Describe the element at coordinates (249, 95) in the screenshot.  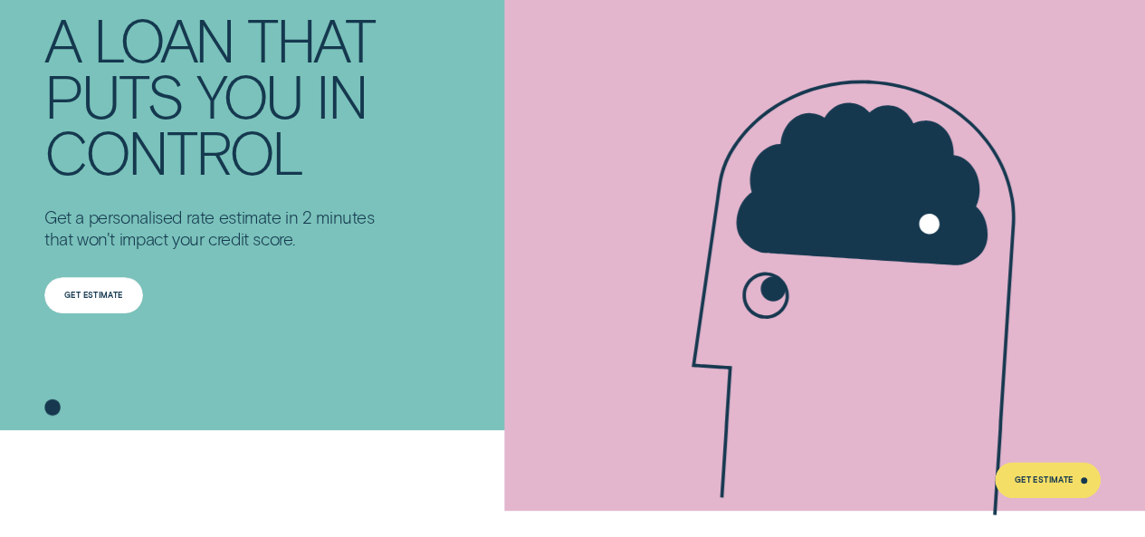
I see `div: YOU` at that location.